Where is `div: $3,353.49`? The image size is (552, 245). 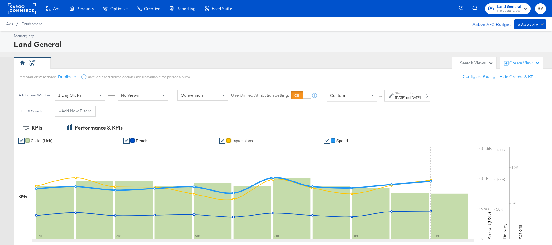 div: $3,353.49 is located at coordinates (528, 24).